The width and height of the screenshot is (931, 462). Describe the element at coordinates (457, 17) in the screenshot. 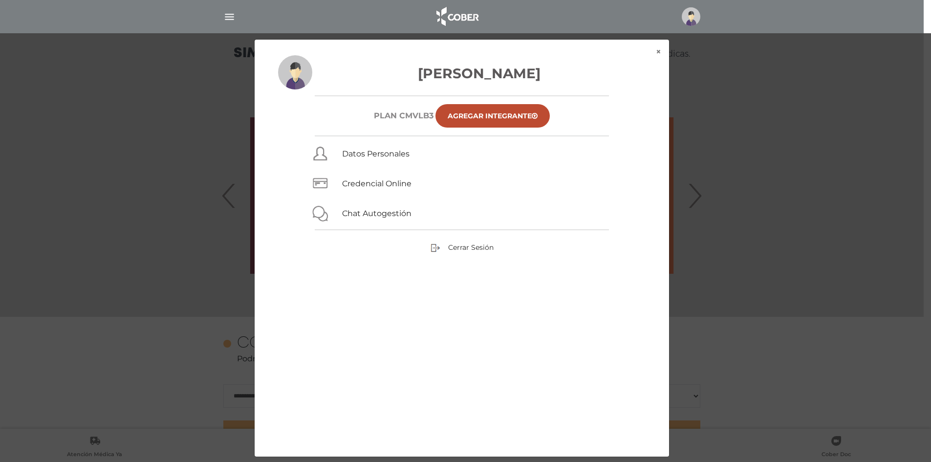

I see `img: logo_cober_home-white.png` at that location.